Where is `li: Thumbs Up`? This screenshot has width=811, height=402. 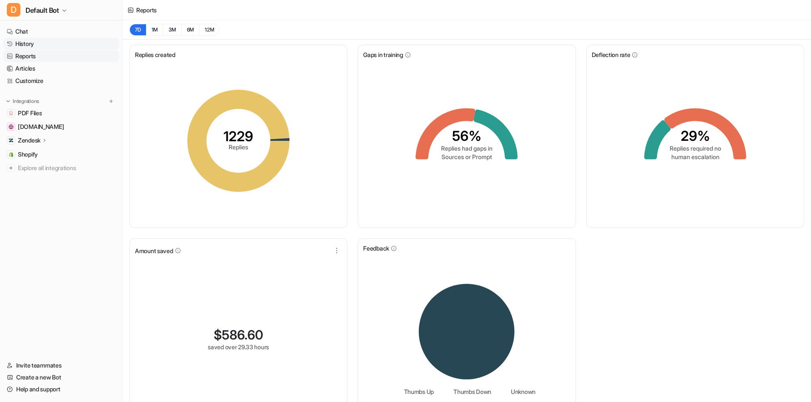
li: Thumbs Up is located at coordinates (416, 392).